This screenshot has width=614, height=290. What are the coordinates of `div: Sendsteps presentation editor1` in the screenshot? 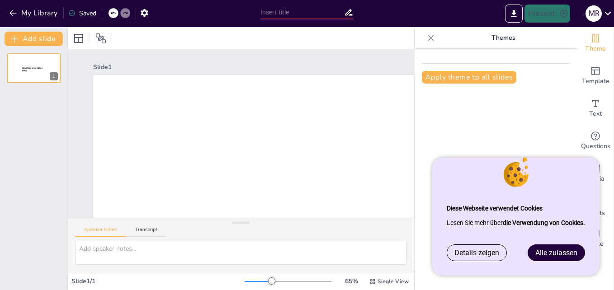 It's located at (34, 68).